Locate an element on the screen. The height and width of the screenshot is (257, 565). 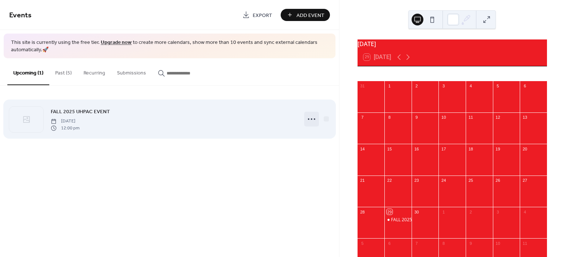
div: Sun is located at coordinates (376, 74).